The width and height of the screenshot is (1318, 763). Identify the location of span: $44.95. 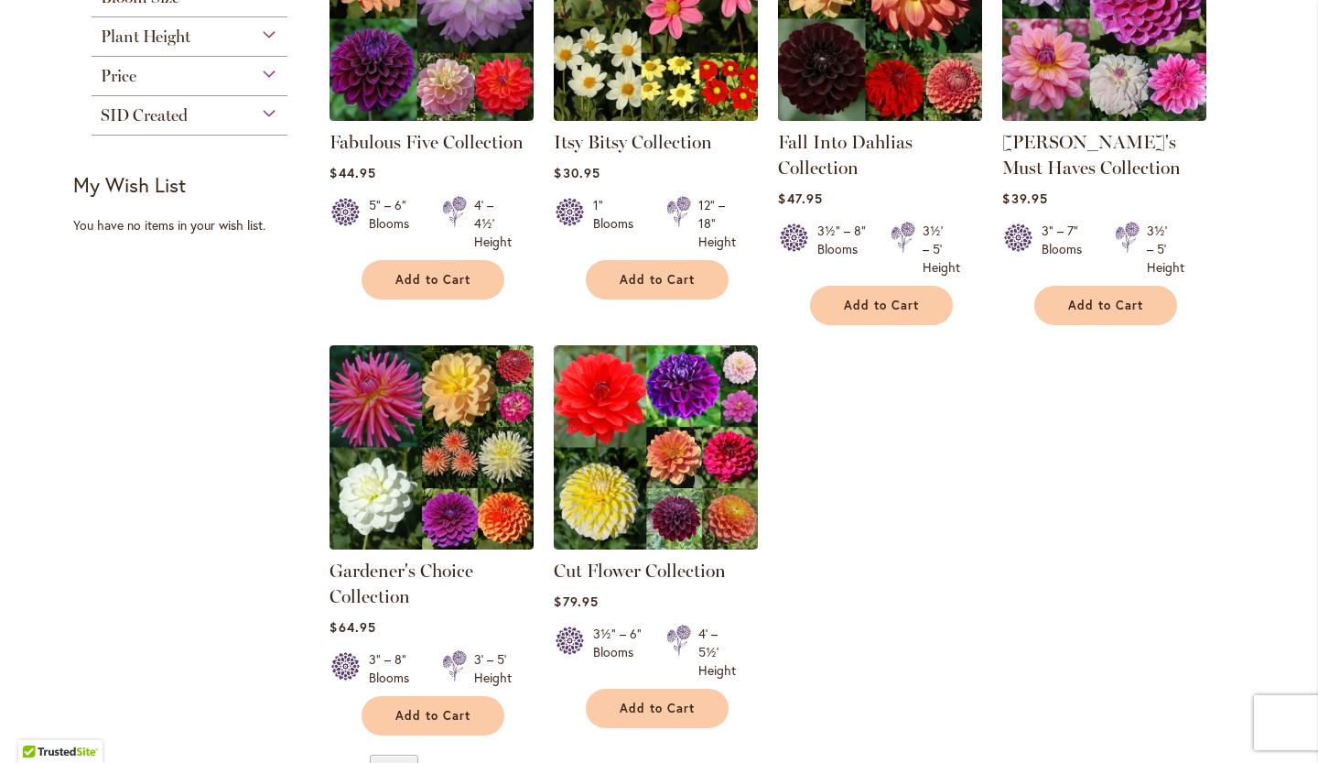
(352, 172).